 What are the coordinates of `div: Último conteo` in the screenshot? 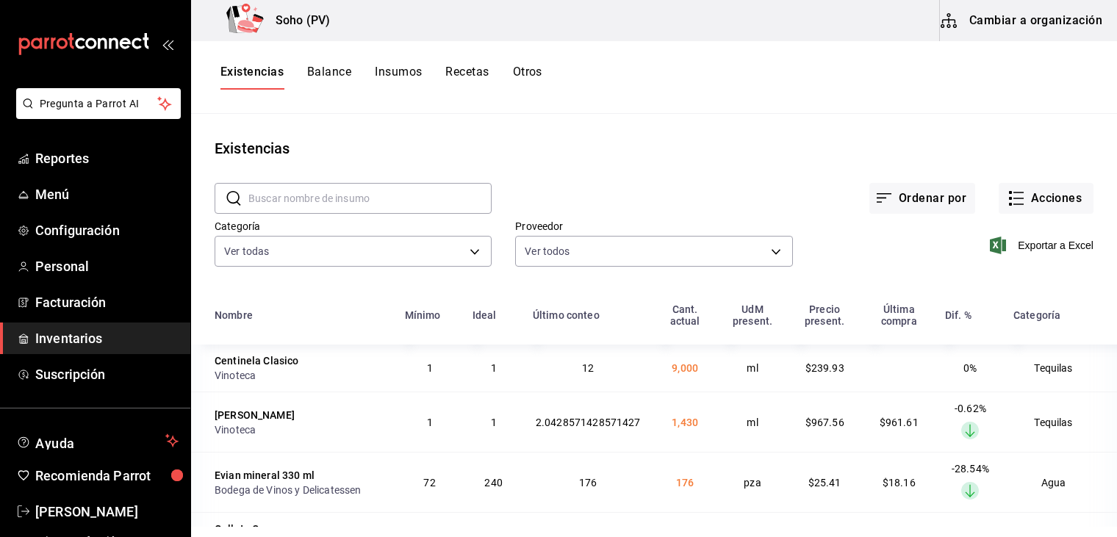 It's located at (566, 315).